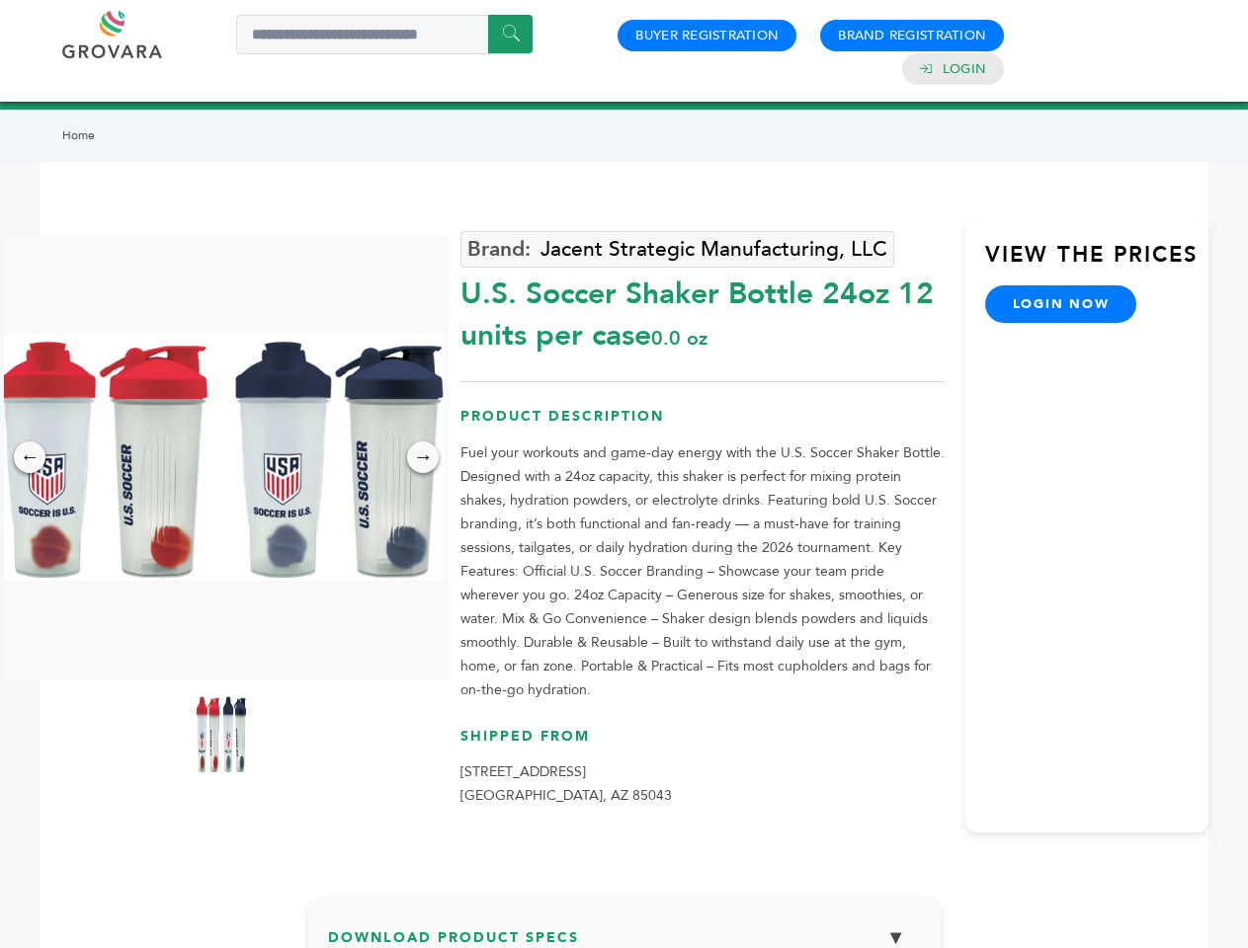  I want to click on h3: Shipped From, so click(702, 744).